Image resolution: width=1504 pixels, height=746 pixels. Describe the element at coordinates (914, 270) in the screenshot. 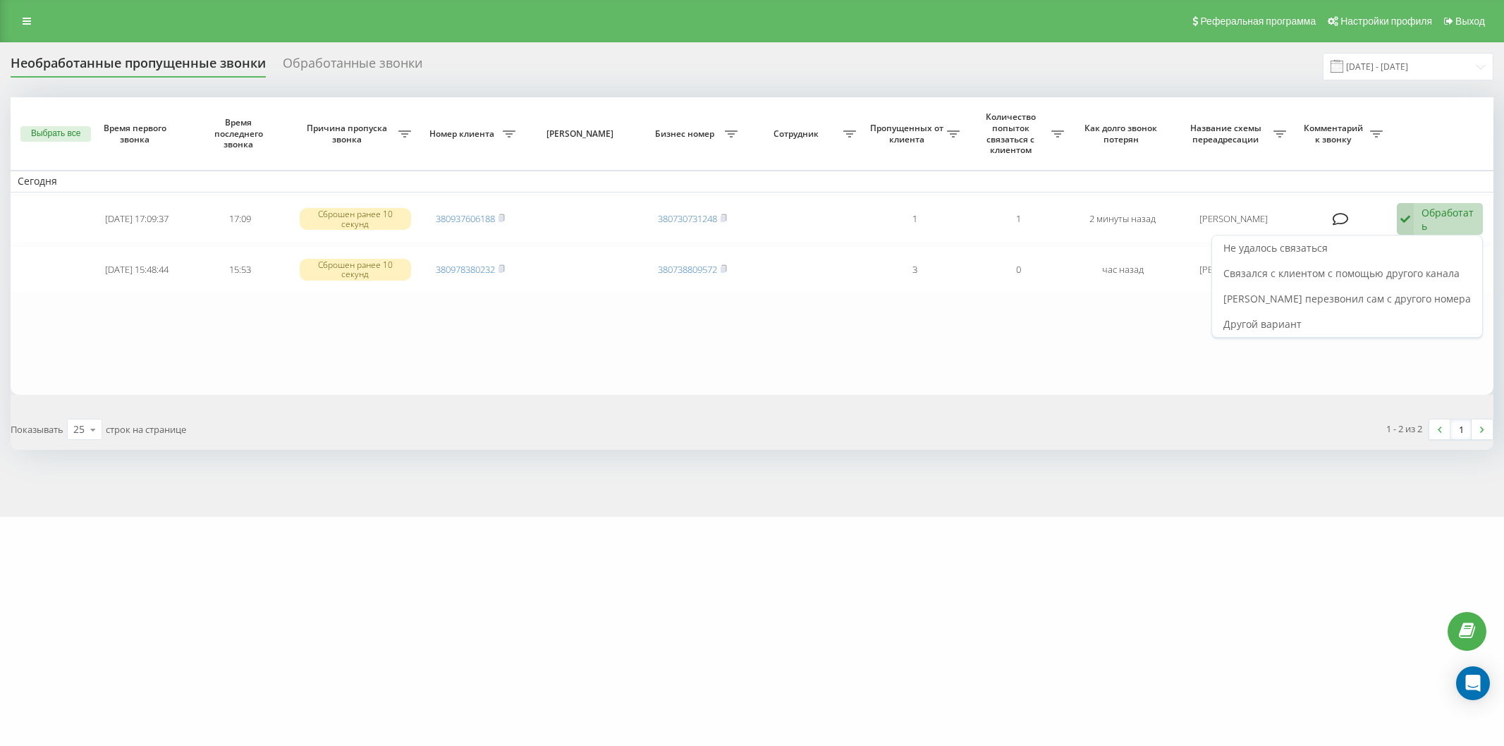

I see `td: 3` at that location.